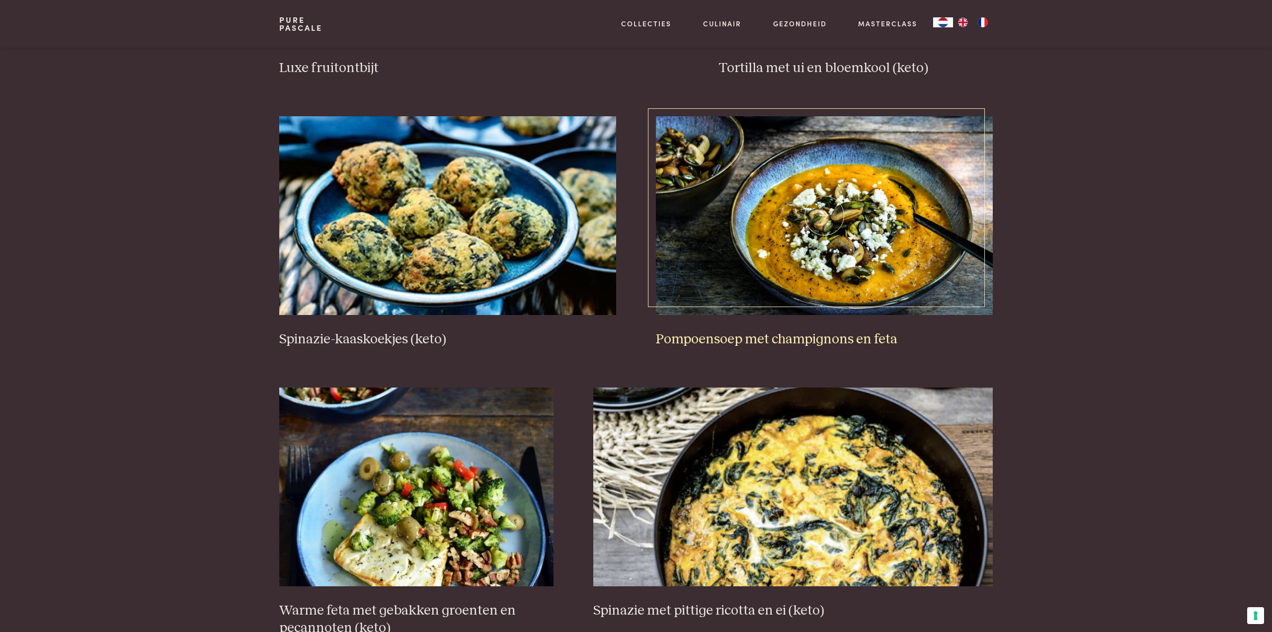 Image resolution: width=1272 pixels, height=632 pixels. What do you see at coordinates (943, 22) in the screenshot?
I see `a: NL` at bounding box center [943, 22].